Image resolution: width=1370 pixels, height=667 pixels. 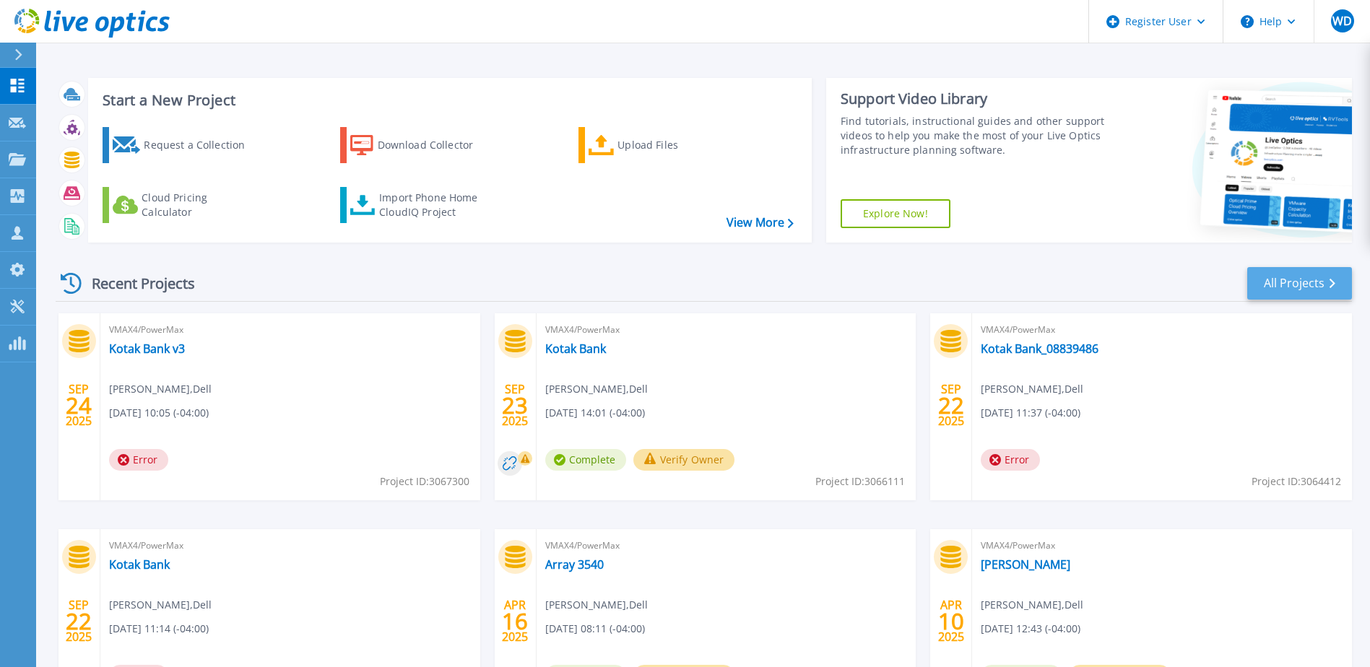 I want to click on span: Project ID: 3066111, so click(x=860, y=482).